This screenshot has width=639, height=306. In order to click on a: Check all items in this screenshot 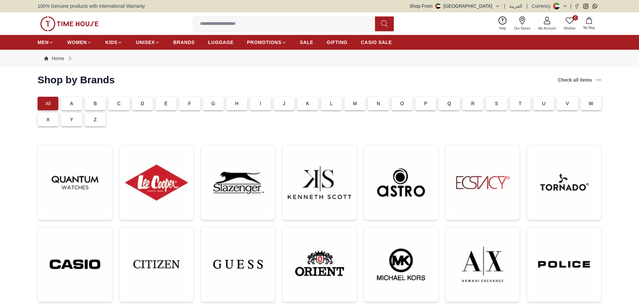, I will do `click(580, 80)`.